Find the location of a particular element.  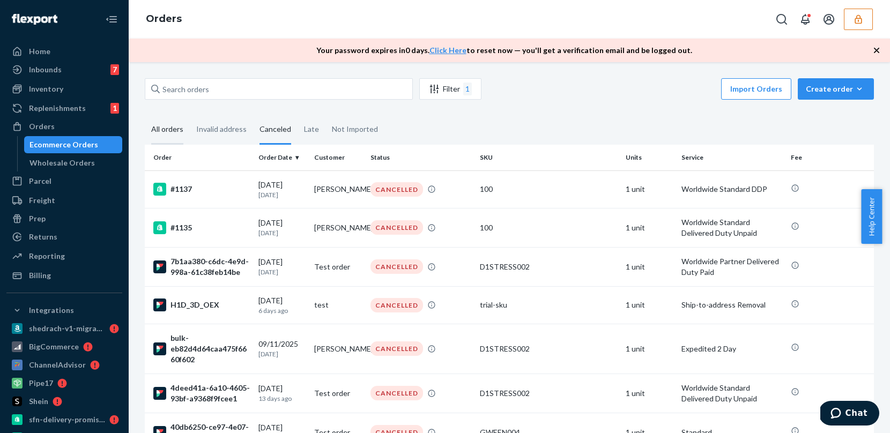

a: Ecommerce Orders is located at coordinates (73, 145).